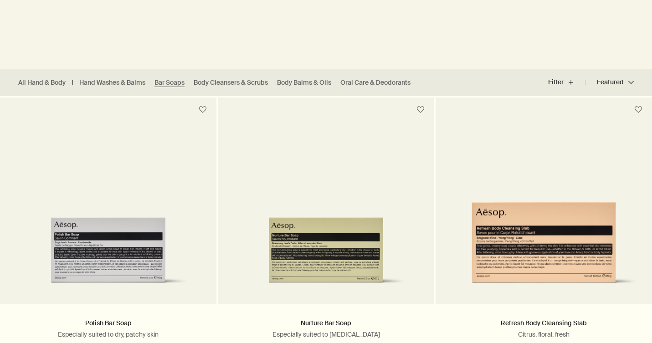 The width and height of the screenshot is (652, 343). I want to click on a: Nurture Bar Soap, so click(326, 323).